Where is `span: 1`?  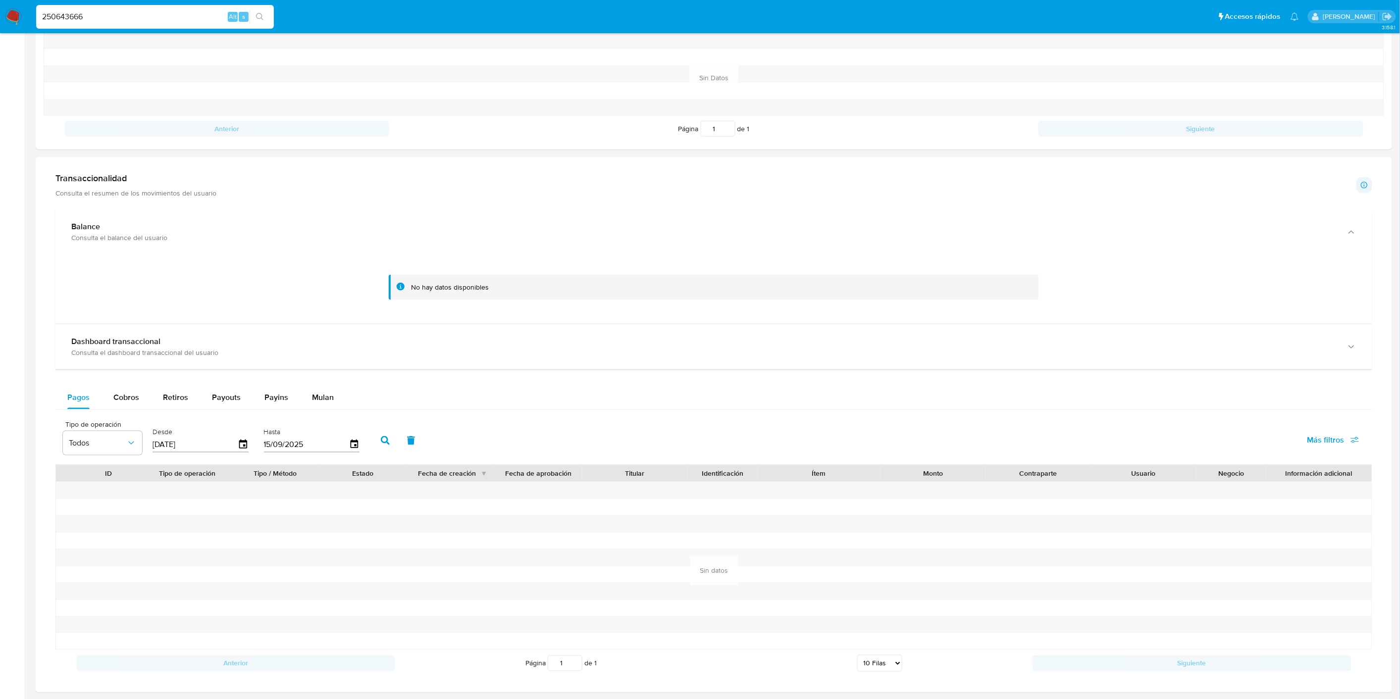 span: 1 is located at coordinates (748, 129).